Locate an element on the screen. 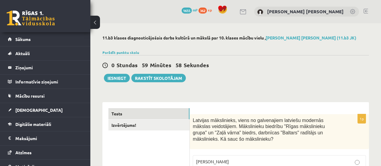 The image size is (381, 166). legend: Ziņojumi is located at coordinates (49, 67).